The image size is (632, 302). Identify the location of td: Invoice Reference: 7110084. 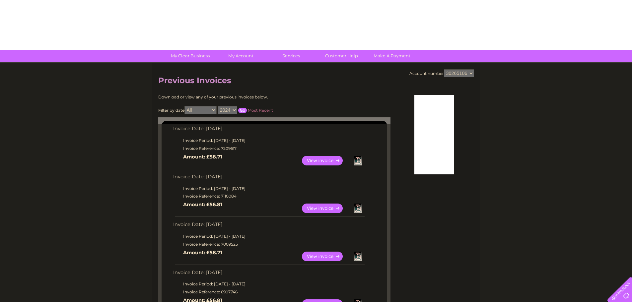
(269, 197).